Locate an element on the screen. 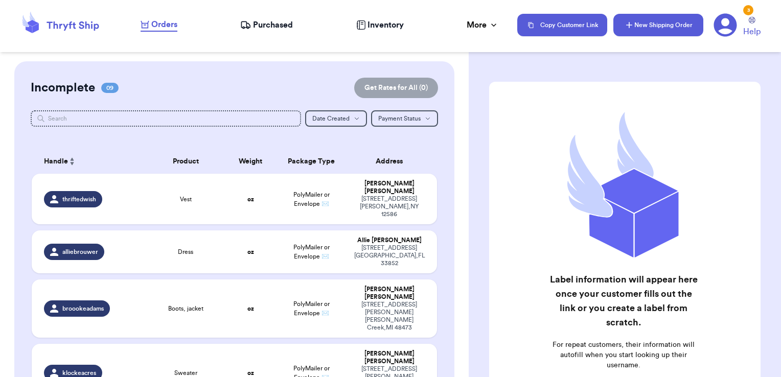 This screenshot has width=781, height=377. span: Boots, jacket is located at coordinates (186, 309).